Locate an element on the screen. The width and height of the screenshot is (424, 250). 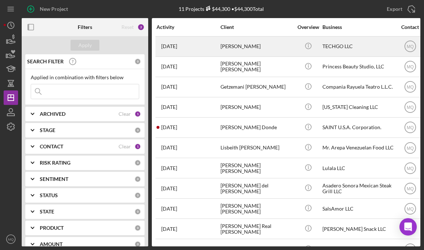
b: STAGE is located at coordinates (47, 130).